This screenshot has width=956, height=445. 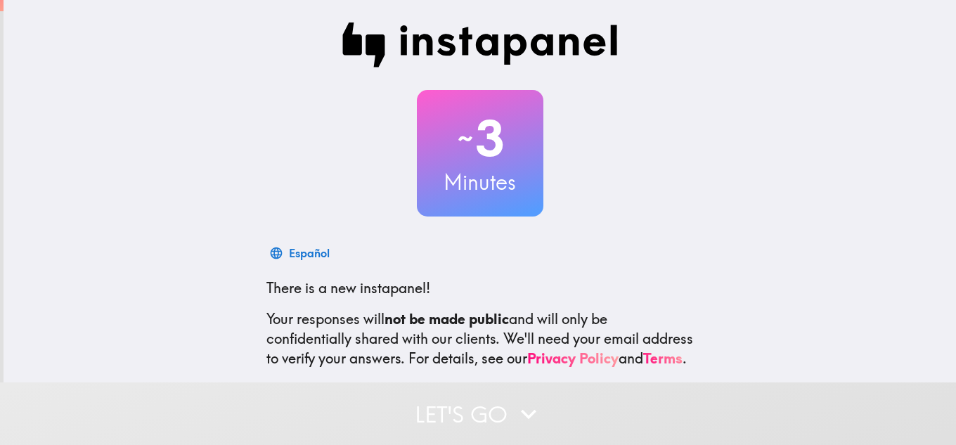 What do you see at coordinates (663, 358) in the screenshot?
I see `a: Terms` at bounding box center [663, 358].